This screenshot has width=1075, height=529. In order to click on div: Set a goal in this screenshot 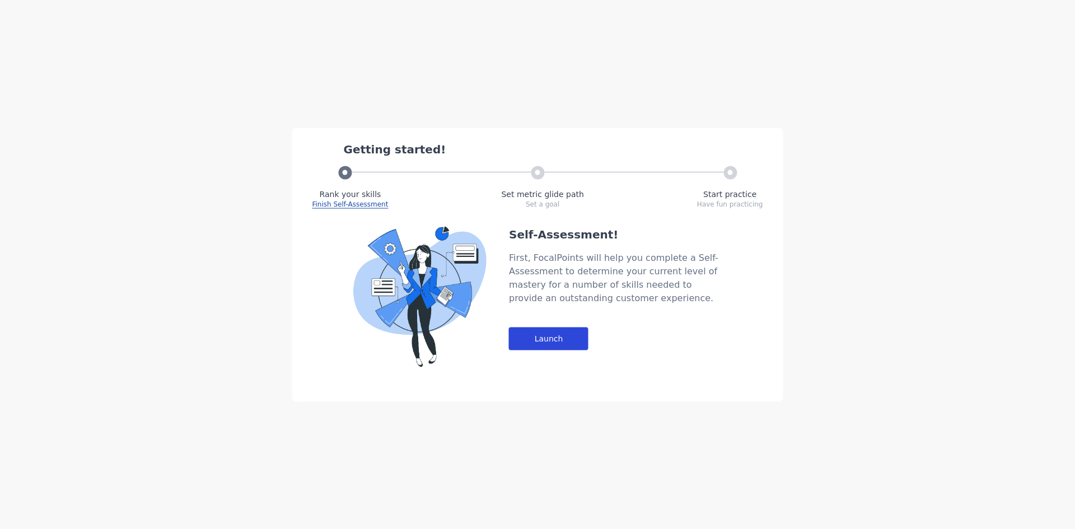, I will do `click(542, 204)`.